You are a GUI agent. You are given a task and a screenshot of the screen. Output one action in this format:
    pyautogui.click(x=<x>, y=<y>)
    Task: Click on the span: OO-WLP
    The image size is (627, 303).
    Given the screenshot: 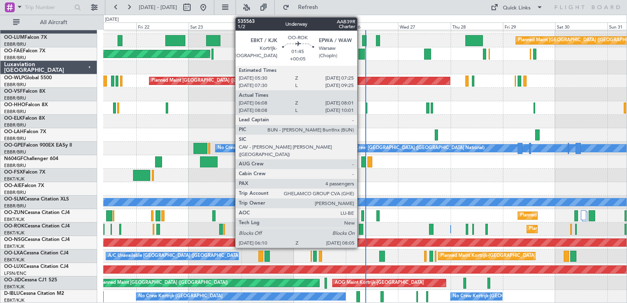 What is the action you would take?
    pyautogui.click(x=14, y=78)
    